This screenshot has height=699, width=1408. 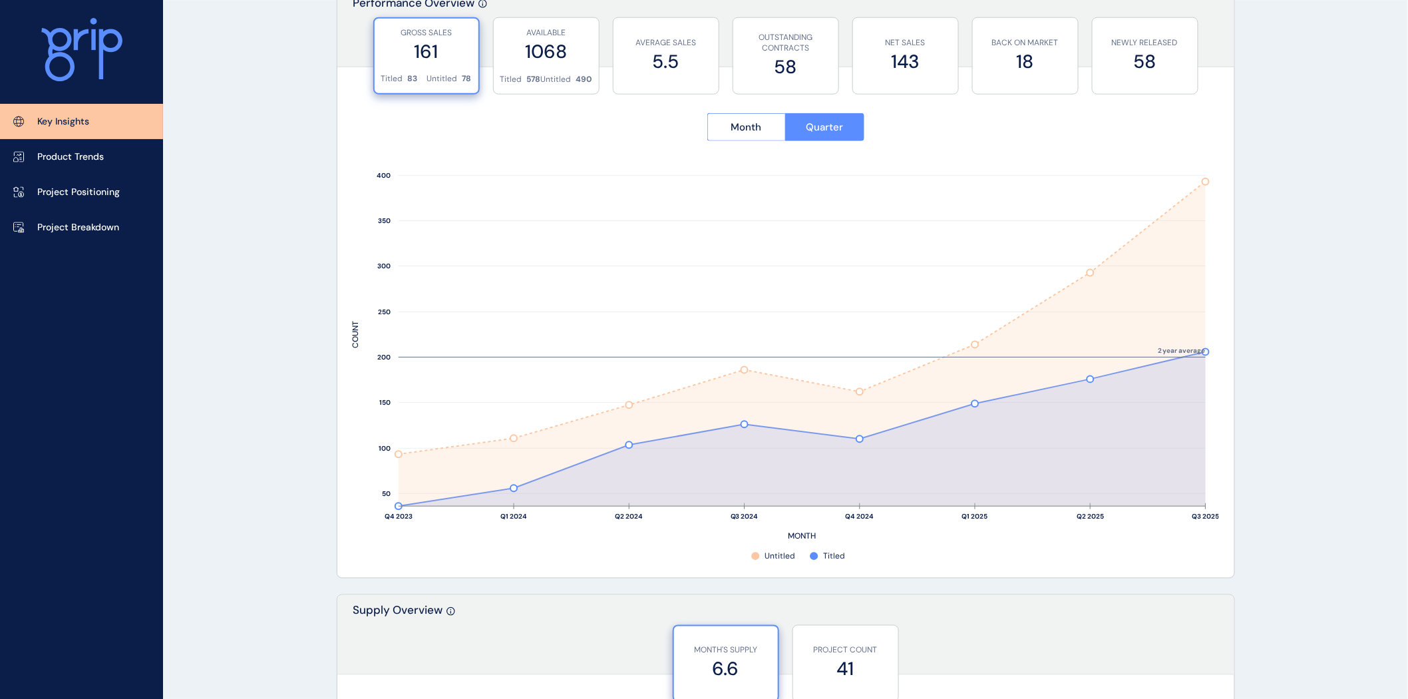 I want to click on p: BACK ON MARKET, so click(x=1026, y=43).